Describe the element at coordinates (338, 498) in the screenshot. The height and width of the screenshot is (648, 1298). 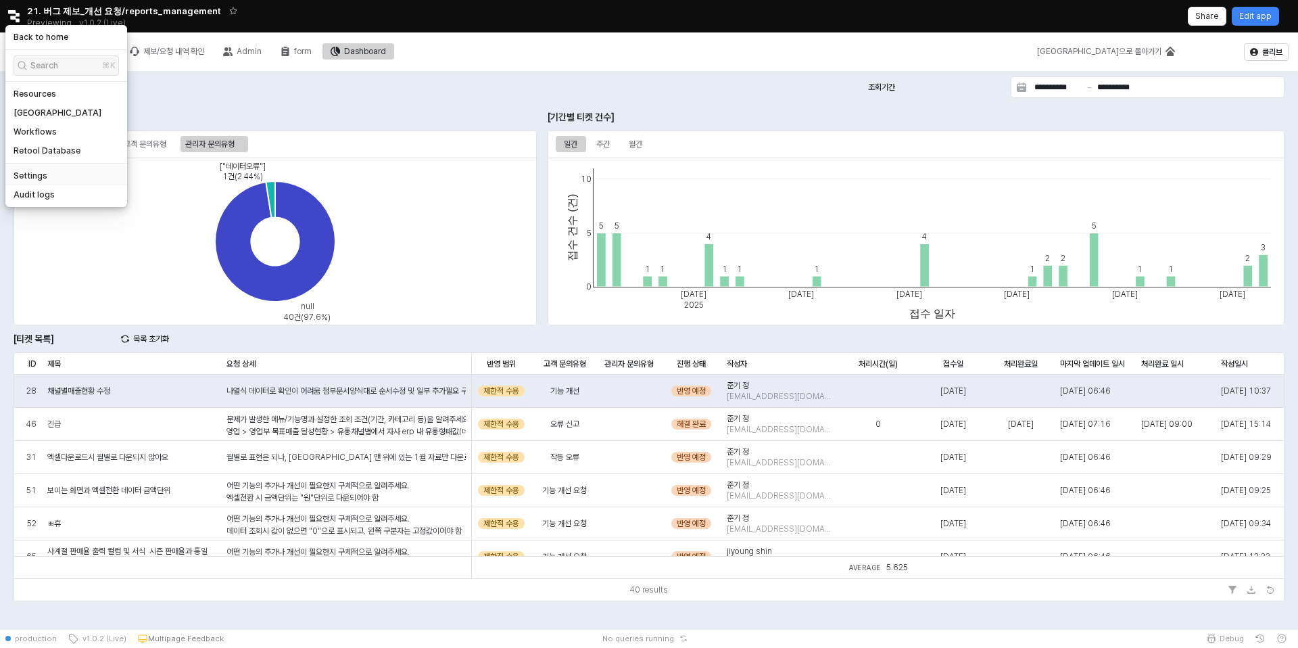
I see `p: 엑셀전환 시 금액단위는 "원"단위로 다운되어야 함` at that location.